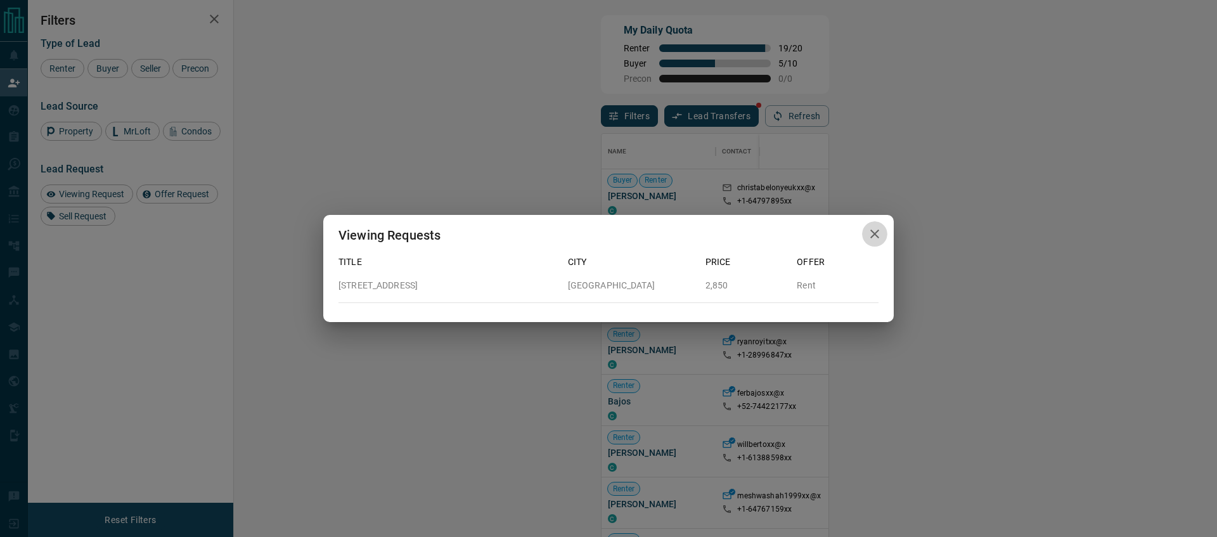 This screenshot has height=537, width=1217. I want to click on p: Offer, so click(838, 262).